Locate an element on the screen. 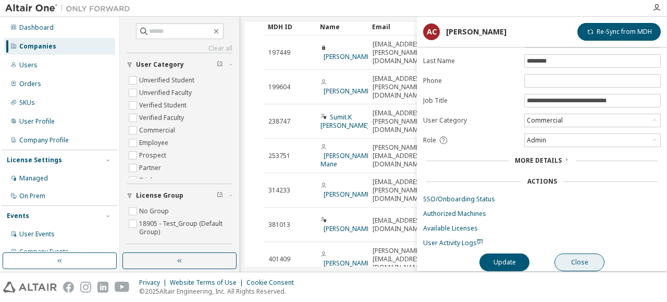  div: License Settings is located at coordinates (34, 160).